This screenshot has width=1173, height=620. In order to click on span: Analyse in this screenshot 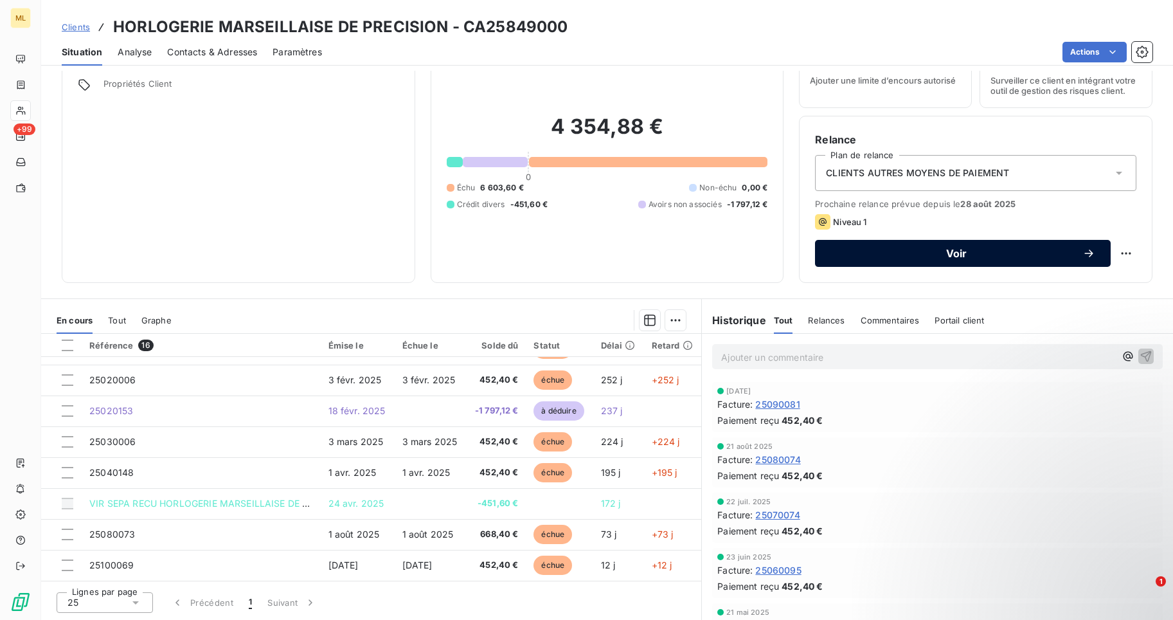, I will do `click(134, 52)`.